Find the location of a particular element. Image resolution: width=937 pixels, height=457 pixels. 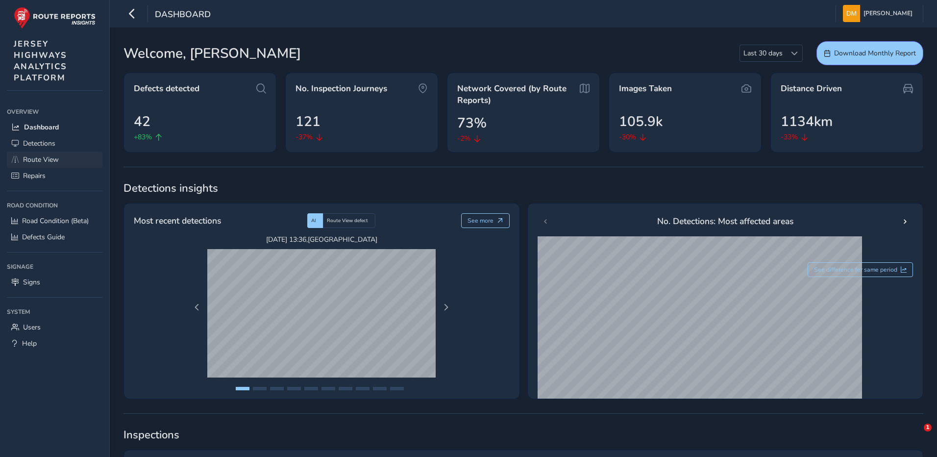

button: Previous Page is located at coordinates (197, 307).